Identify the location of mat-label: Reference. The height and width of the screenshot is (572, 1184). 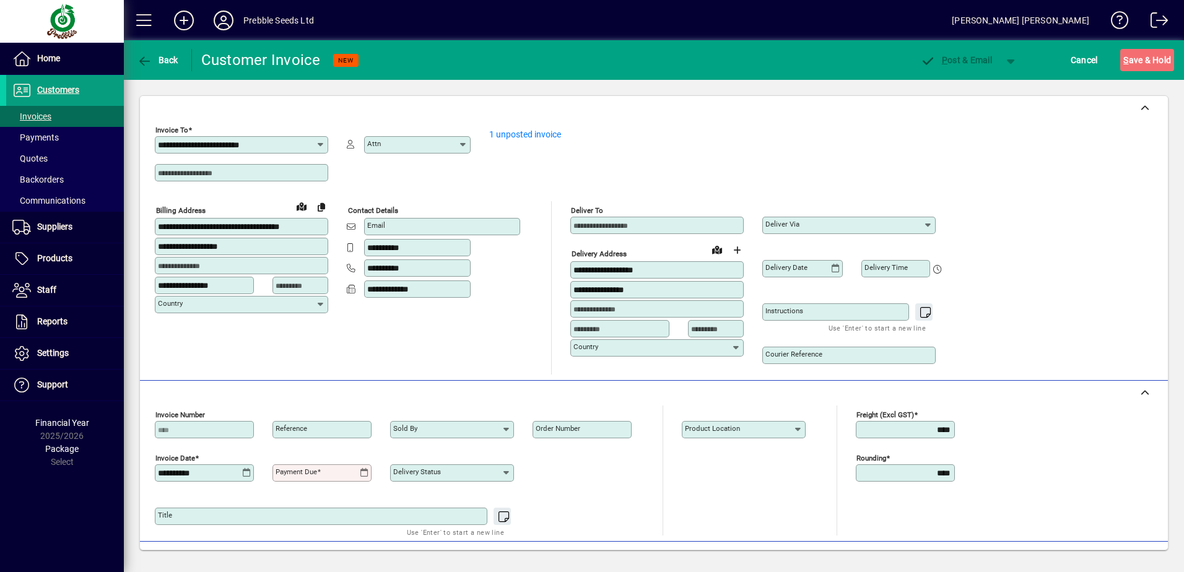
(291, 429).